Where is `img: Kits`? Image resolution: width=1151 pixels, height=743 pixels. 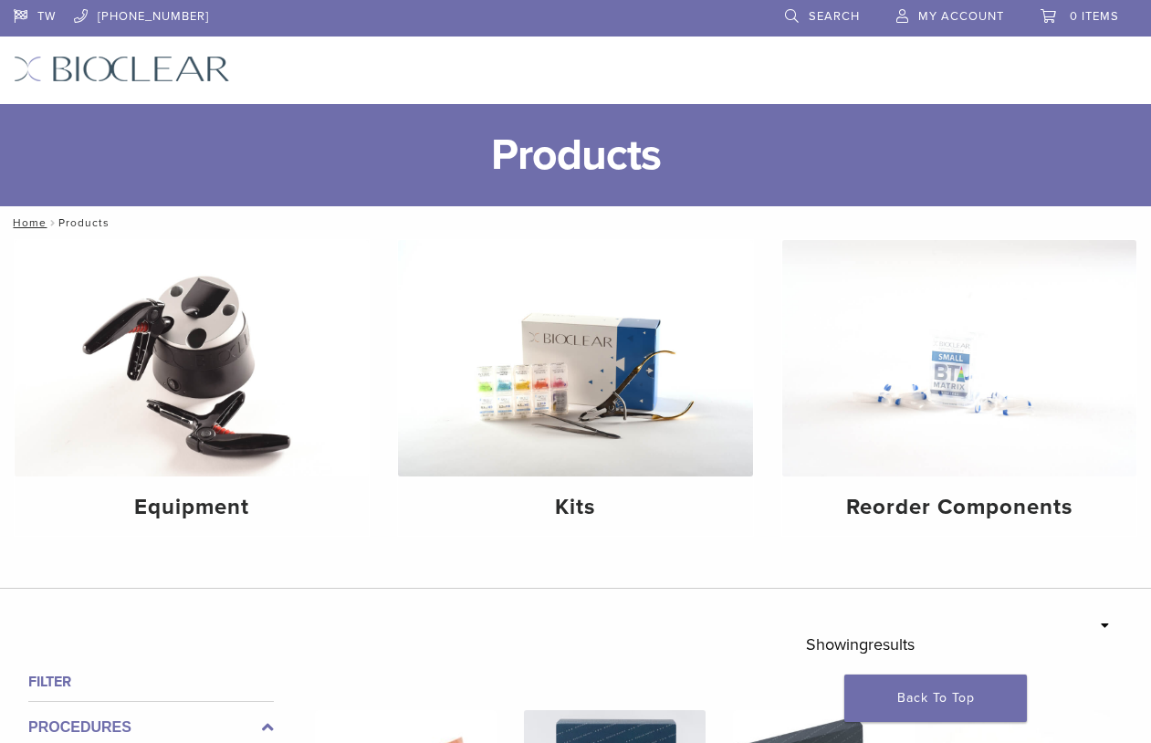 img: Kits is located at coordinates (575, 358).